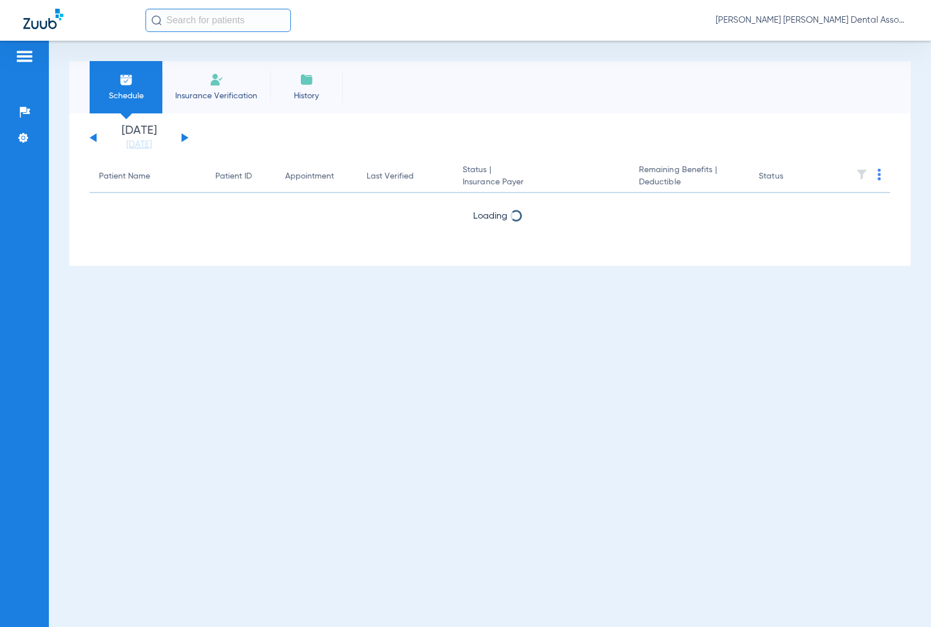  Describe the element at coordinates (789, 177) in the screenshot. I see `th: Status` at that location.